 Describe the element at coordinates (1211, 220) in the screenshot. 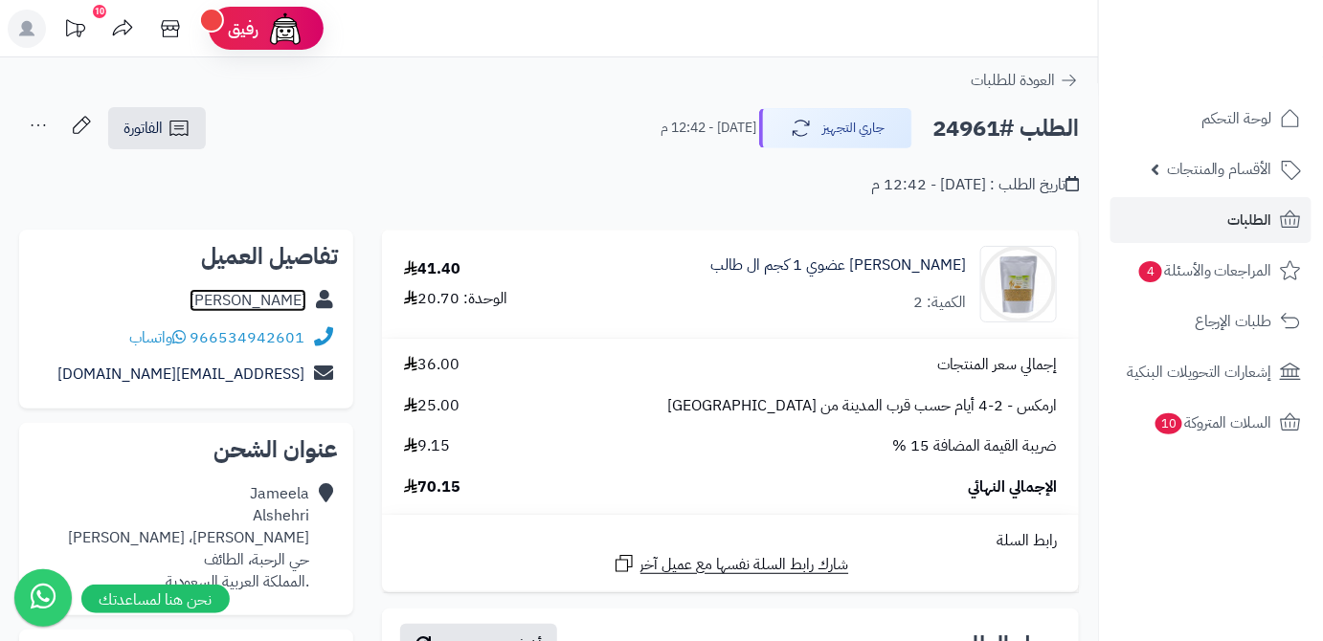

I see `a: الطلبات` at that location.